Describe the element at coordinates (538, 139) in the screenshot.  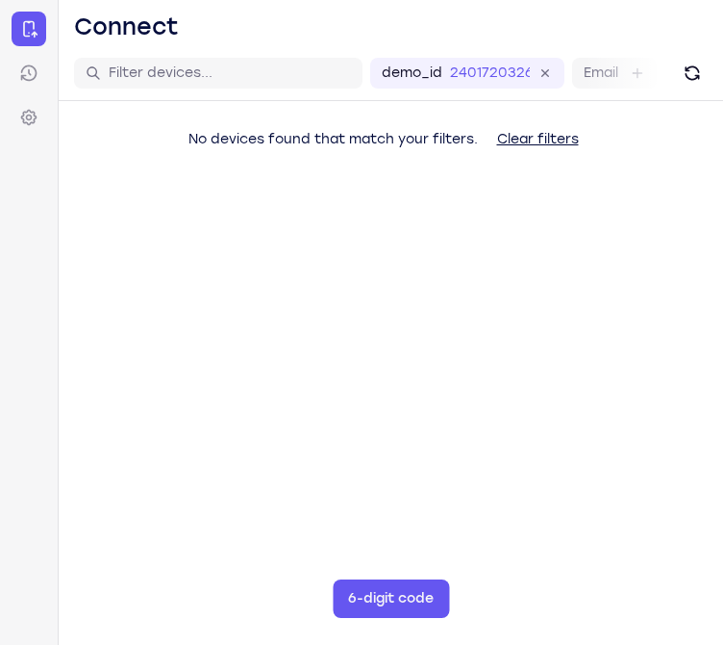
I see `button: Clear filters` at that location.